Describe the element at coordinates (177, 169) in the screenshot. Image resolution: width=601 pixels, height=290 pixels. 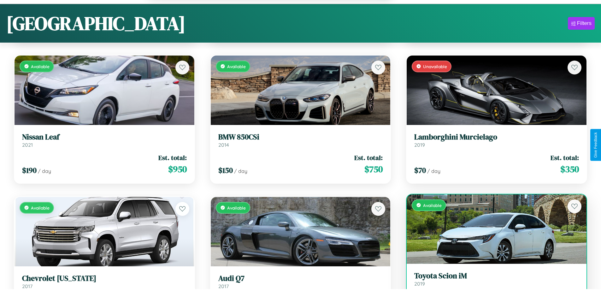
I see `span: $ 950` at that location.